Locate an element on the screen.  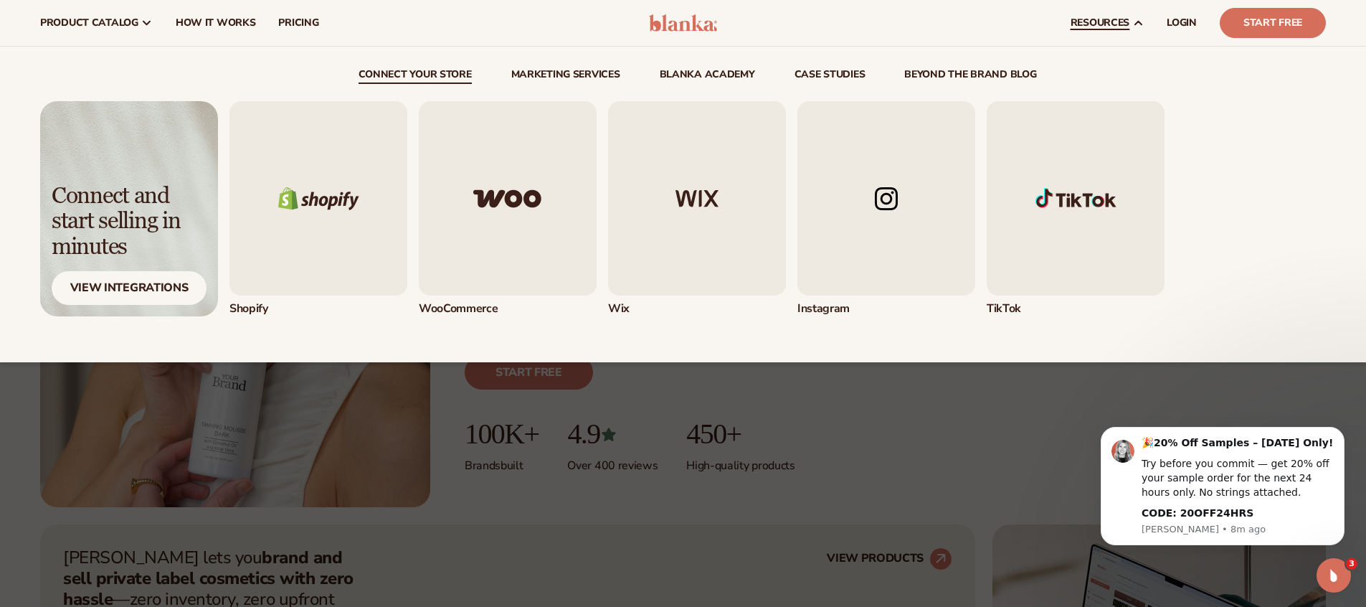
img: Light background with shadow. is located at coordinates (129, 209).